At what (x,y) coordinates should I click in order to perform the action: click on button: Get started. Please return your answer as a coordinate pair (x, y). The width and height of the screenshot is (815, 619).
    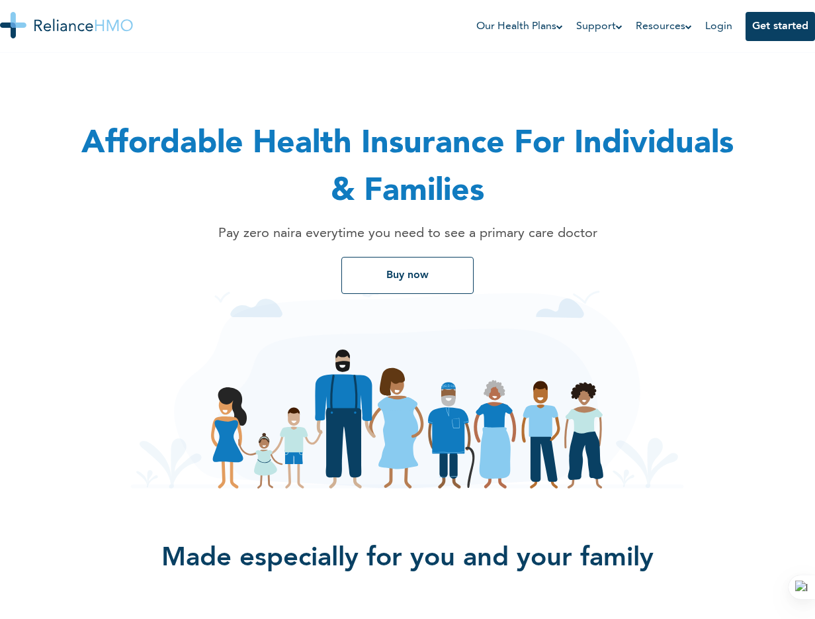
    Looking at the image, I should click on (780, 26).